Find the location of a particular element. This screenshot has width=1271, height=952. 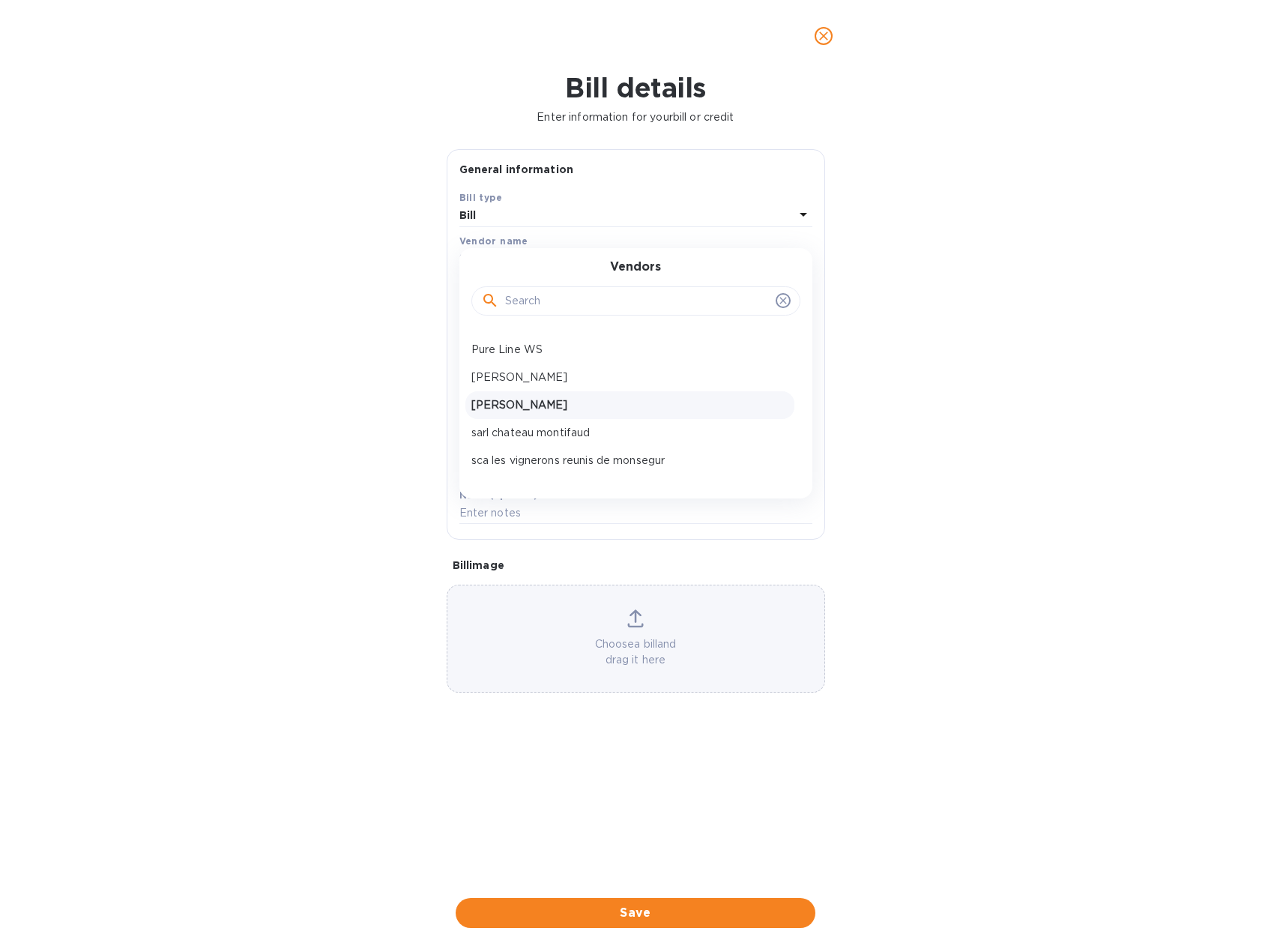

span: Save is located at coordinates (635, 913).